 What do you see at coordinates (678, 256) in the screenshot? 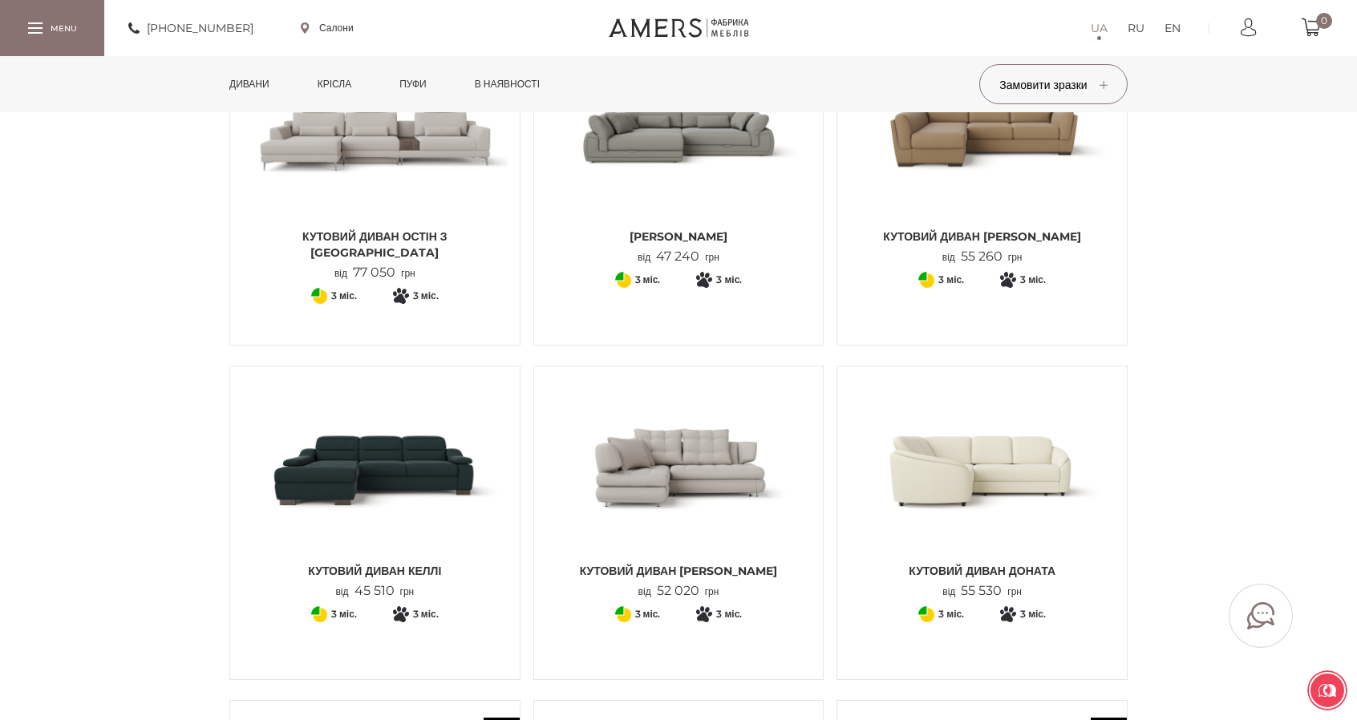
I see `span: 47 240` at bounding box center [678, 256].